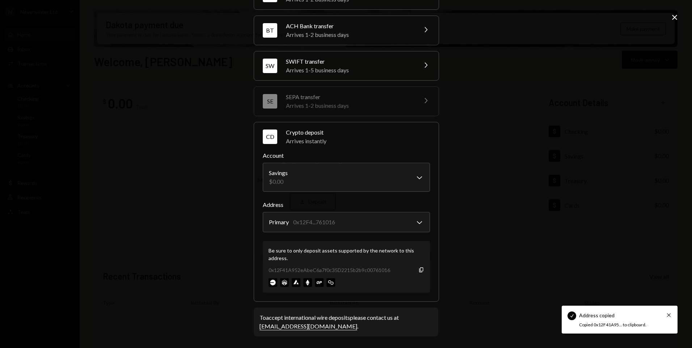 Image resolution: width=692 pixels, height=348 pixels. What do you see at coordinates (273, 283) in the screenshot?
I see `img: base-mainnet` at bounding box center [273, 283].